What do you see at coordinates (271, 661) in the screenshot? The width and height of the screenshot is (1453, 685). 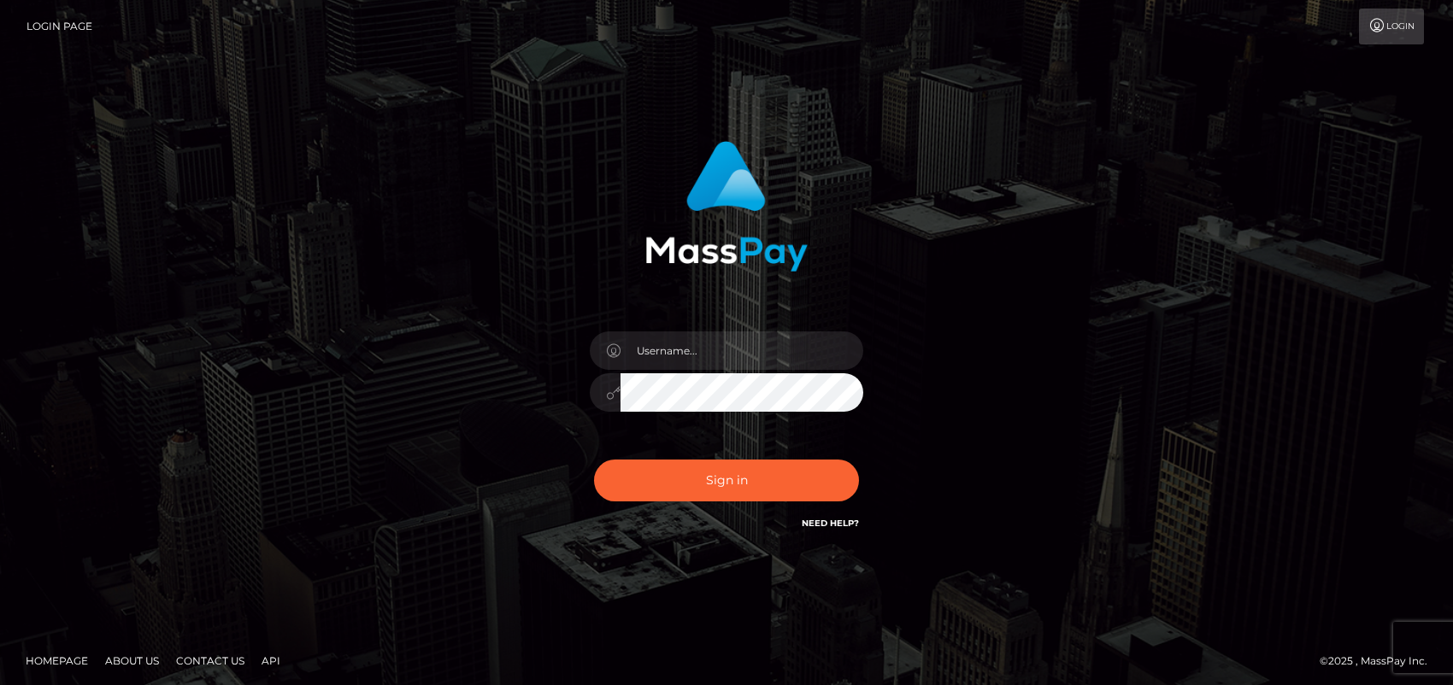 I see `a: API` at bounding box center [271, 661].